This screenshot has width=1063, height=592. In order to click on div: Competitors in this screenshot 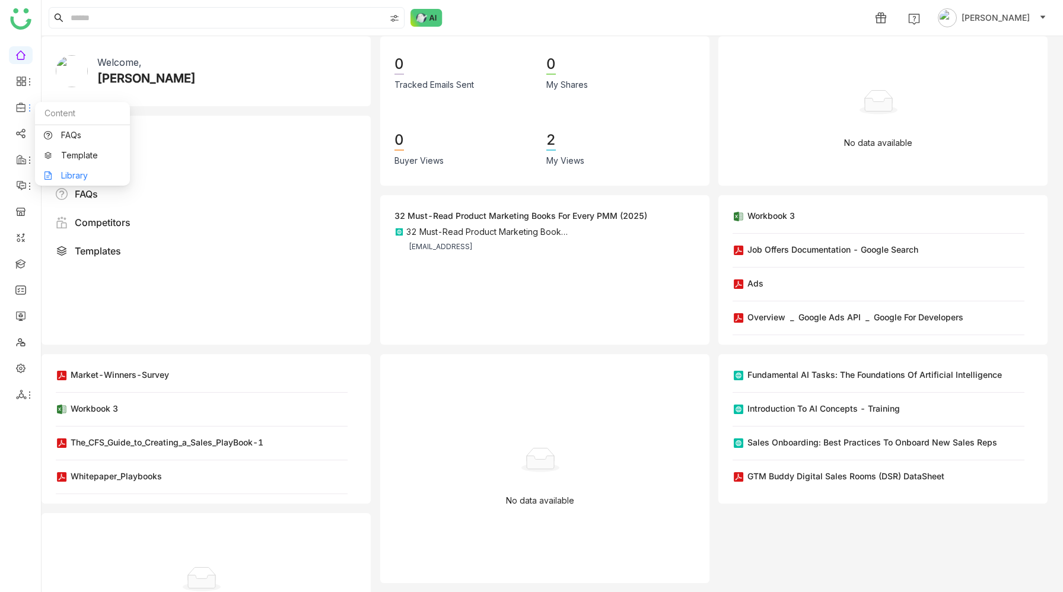, I will do `click(103, 222)`.